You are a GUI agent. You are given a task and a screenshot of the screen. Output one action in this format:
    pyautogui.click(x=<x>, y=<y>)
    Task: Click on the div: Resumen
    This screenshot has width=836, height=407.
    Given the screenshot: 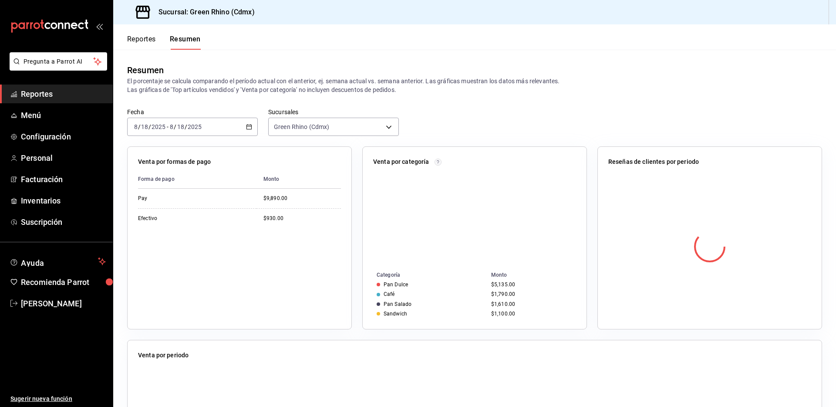 What is the action you would take?
    pyautogui.click(x=145, y=70)
    